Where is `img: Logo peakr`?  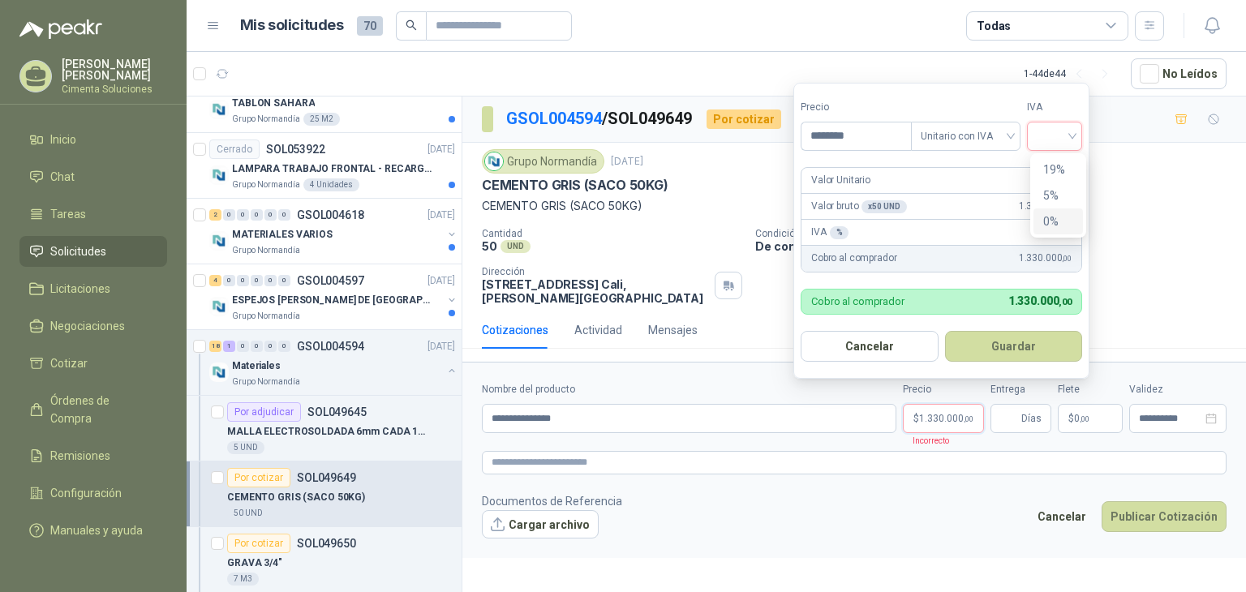 img: Logo peakr is located at coordinates (61, 29).